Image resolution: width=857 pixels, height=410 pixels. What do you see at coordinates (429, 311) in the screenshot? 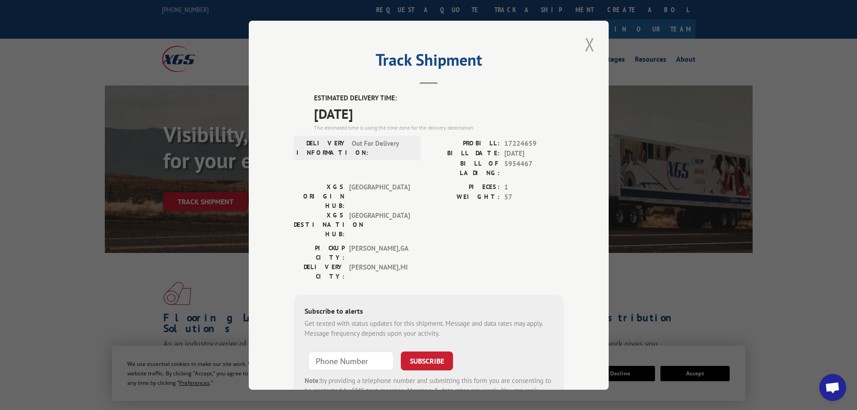
I see `div: Subscribe to alerts` at bounding box center [429, 311].